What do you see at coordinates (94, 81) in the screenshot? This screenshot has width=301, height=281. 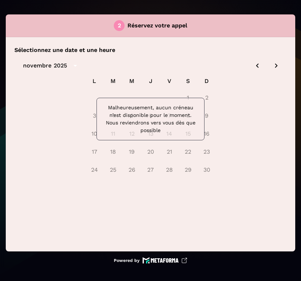 I see `span: L` at bounding box center [94, 81].